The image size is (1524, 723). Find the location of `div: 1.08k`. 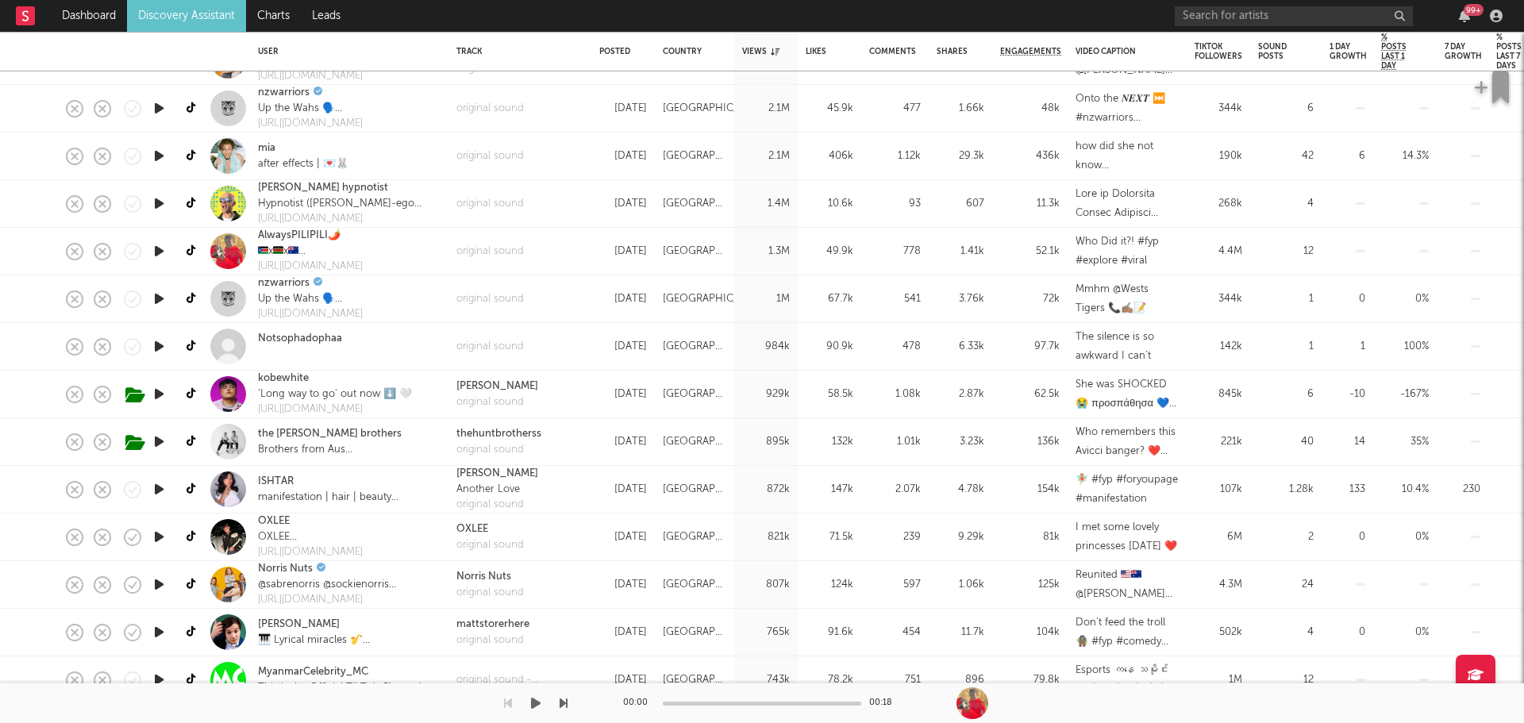

div: 1.08k is located at coordinates (895, 395).